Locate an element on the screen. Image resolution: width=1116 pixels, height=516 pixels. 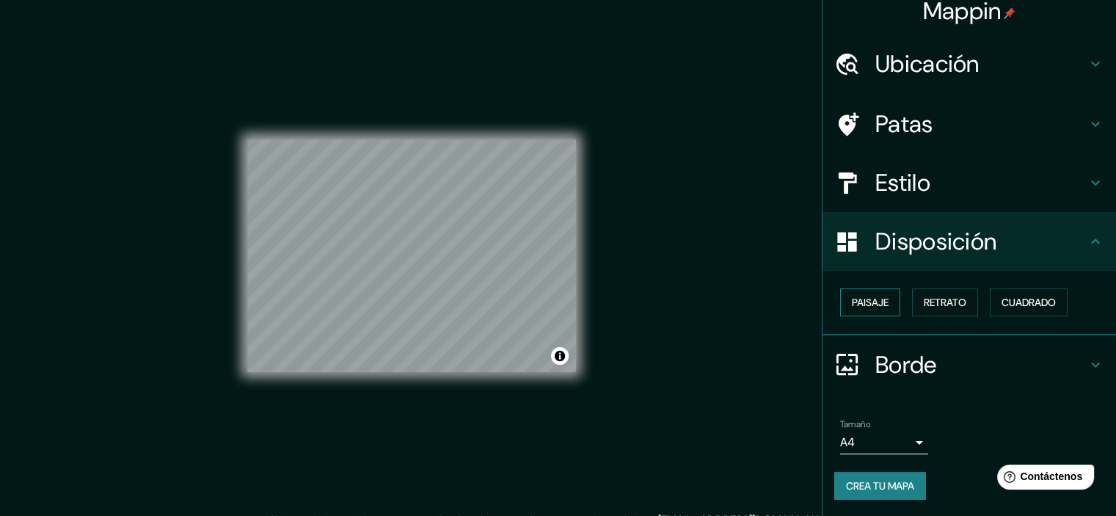
font: Contáctenos is located at coordinates (65, 18).